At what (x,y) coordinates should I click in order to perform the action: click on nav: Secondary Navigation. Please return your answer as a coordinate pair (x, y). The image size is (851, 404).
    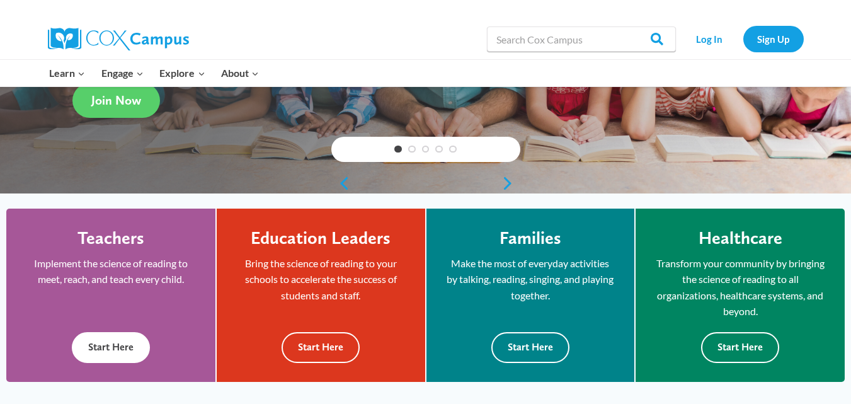
    Looking at the image, I should click on (742, 38).